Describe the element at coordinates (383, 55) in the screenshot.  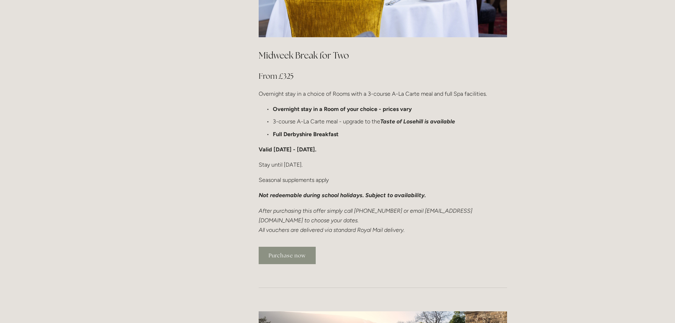
I see `h2: Midweek Break for Two` at that location.